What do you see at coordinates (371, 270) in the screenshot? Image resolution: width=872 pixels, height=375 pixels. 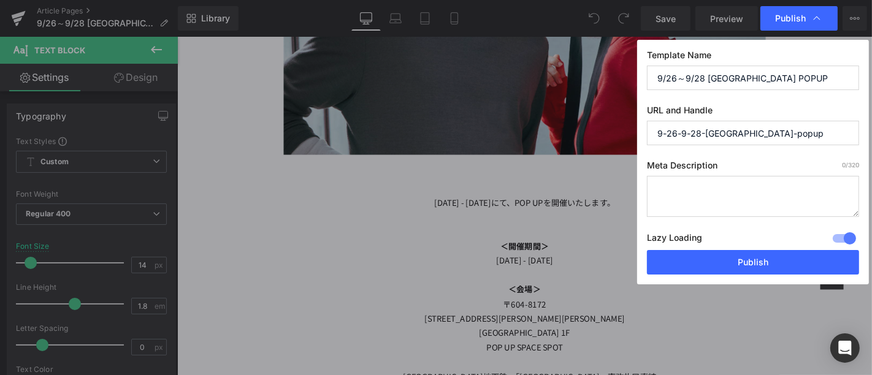 I see `strong: ＜会場＞` at bounding box center [371, 270].